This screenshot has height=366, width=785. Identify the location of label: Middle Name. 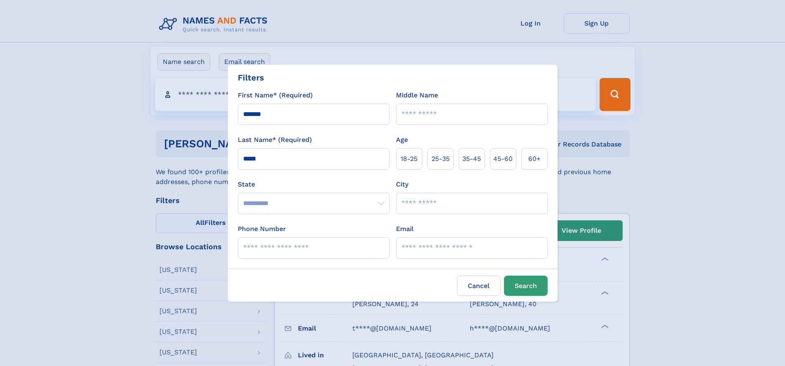
(417, 95).